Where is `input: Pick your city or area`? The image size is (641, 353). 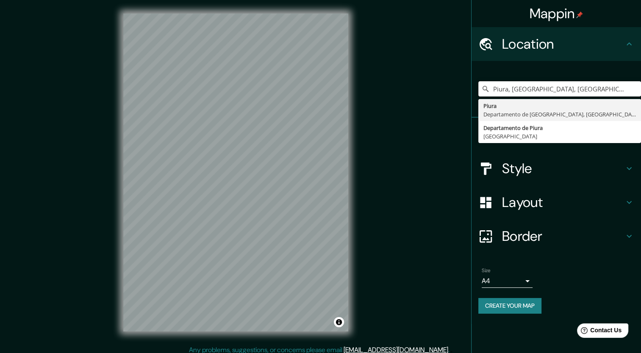 input: Pick your city or area is located at coordinates (560, 89).